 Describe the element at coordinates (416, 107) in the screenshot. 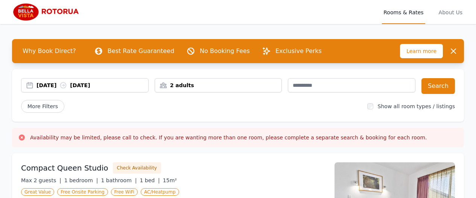

I see `label: Show all room types / listings` at that location.